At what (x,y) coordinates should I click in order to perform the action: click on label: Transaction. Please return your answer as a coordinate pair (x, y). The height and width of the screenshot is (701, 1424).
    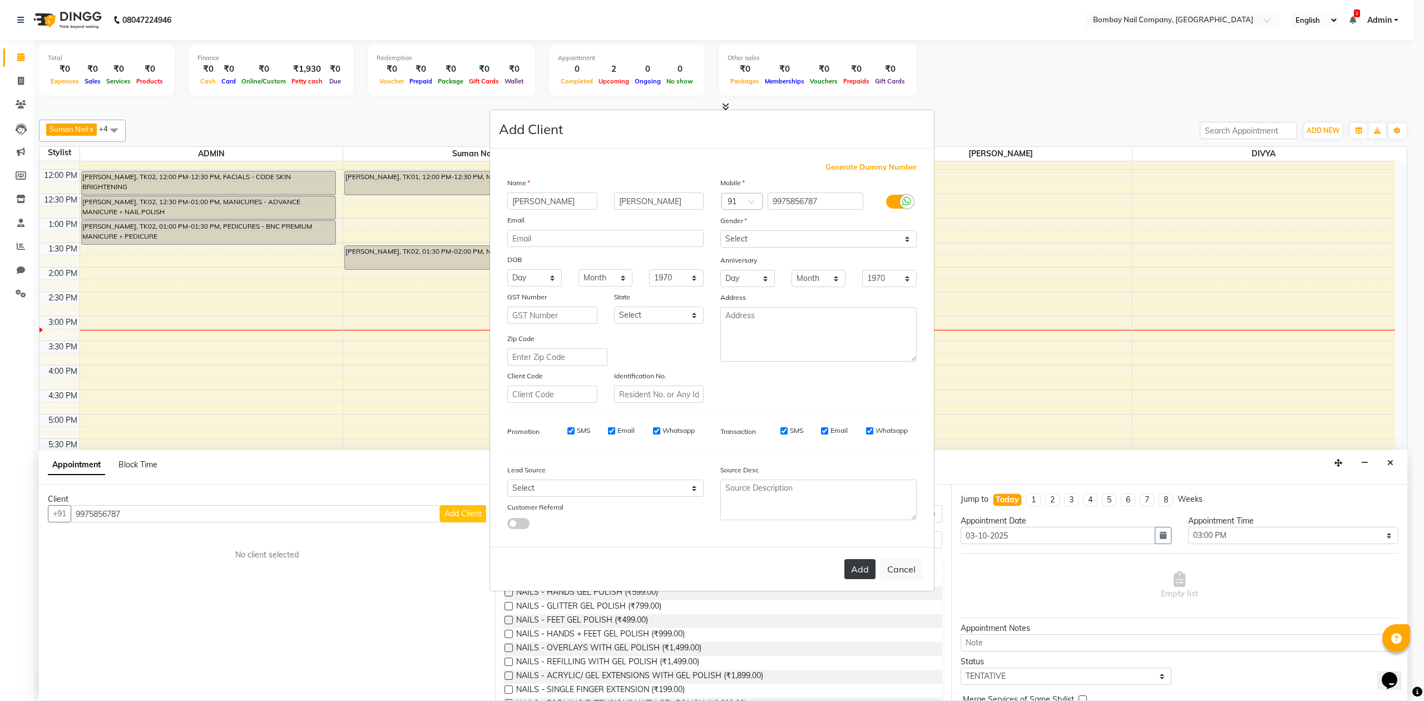
    Looking at the image, I should click on (738, 432).